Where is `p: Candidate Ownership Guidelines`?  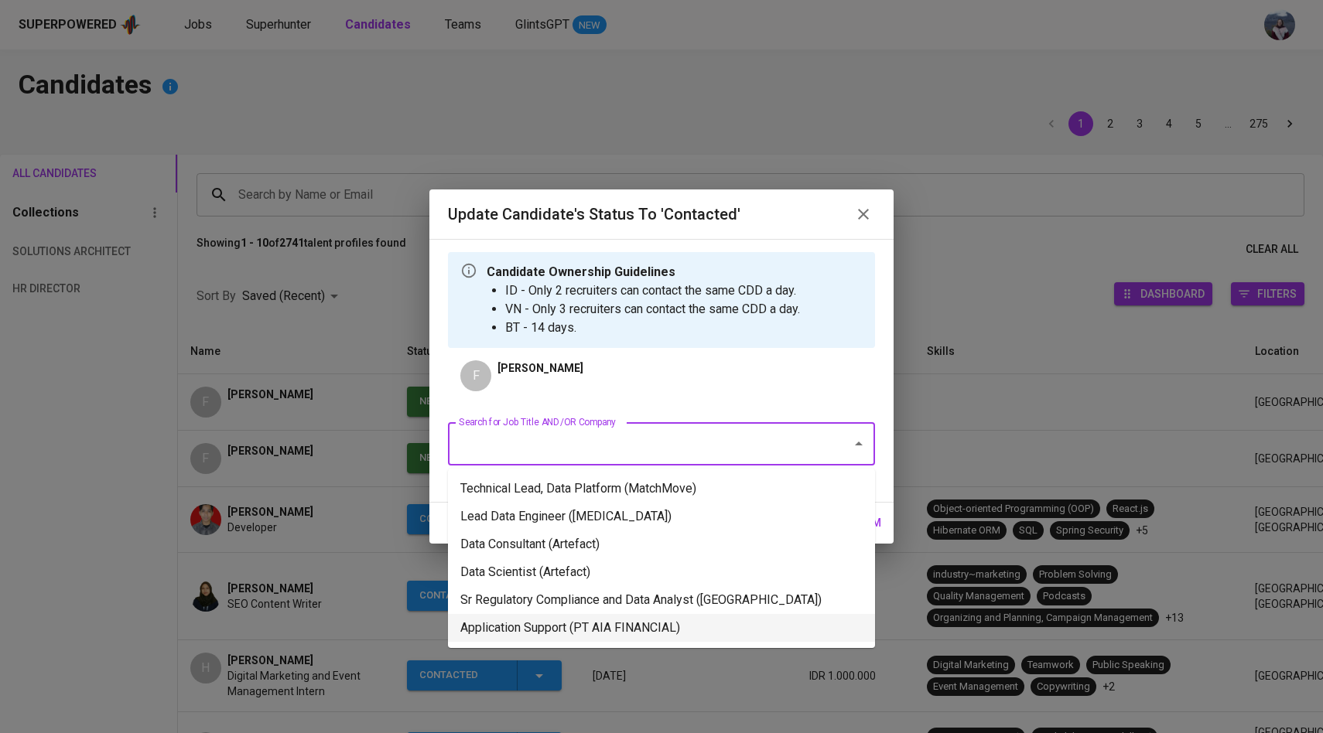
p: Candidate Ownership Guidelines is located at coordinates (643, 272).